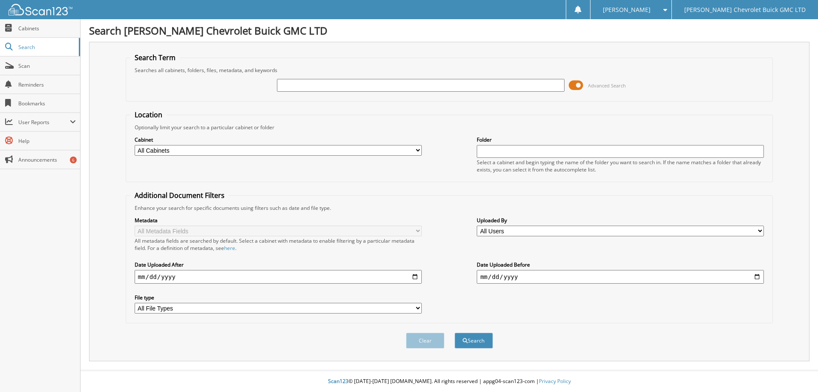 The image size is (818, 392). Describe the element at coordinates (278, 264) in the screenshot. I see `label: Date Uploaded After` at that location.